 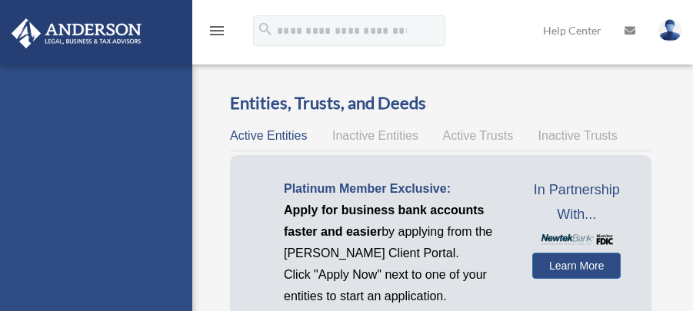 I want to click on p: Platinum Member Exclusive:, so click(x=396, y=189).